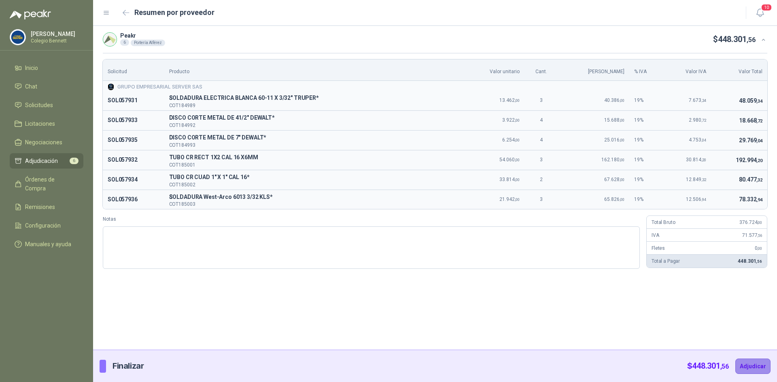 The image size is (777, 382). What do you see at coordinates (133, 140) in the screenshot?
I see `p: SOL057935` at bounding box center [133, 140].